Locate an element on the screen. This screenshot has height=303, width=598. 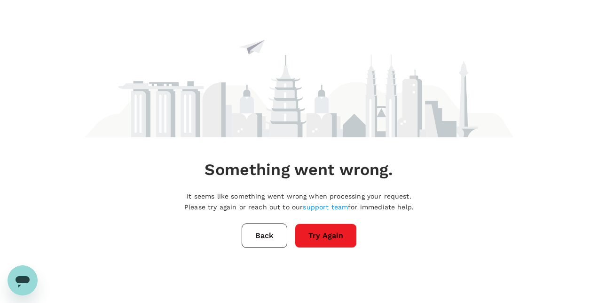
button: Back is located at coordinates (264, 236).